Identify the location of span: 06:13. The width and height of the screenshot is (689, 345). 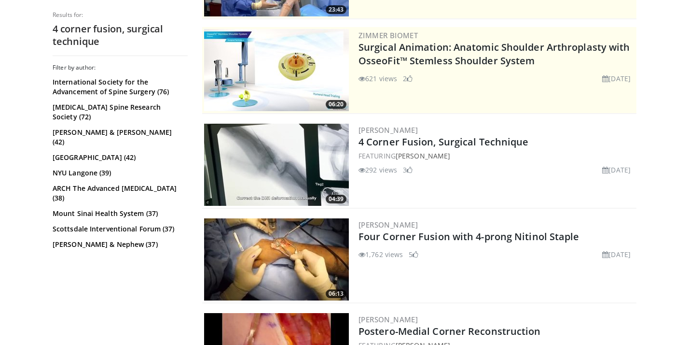
(336, 293).